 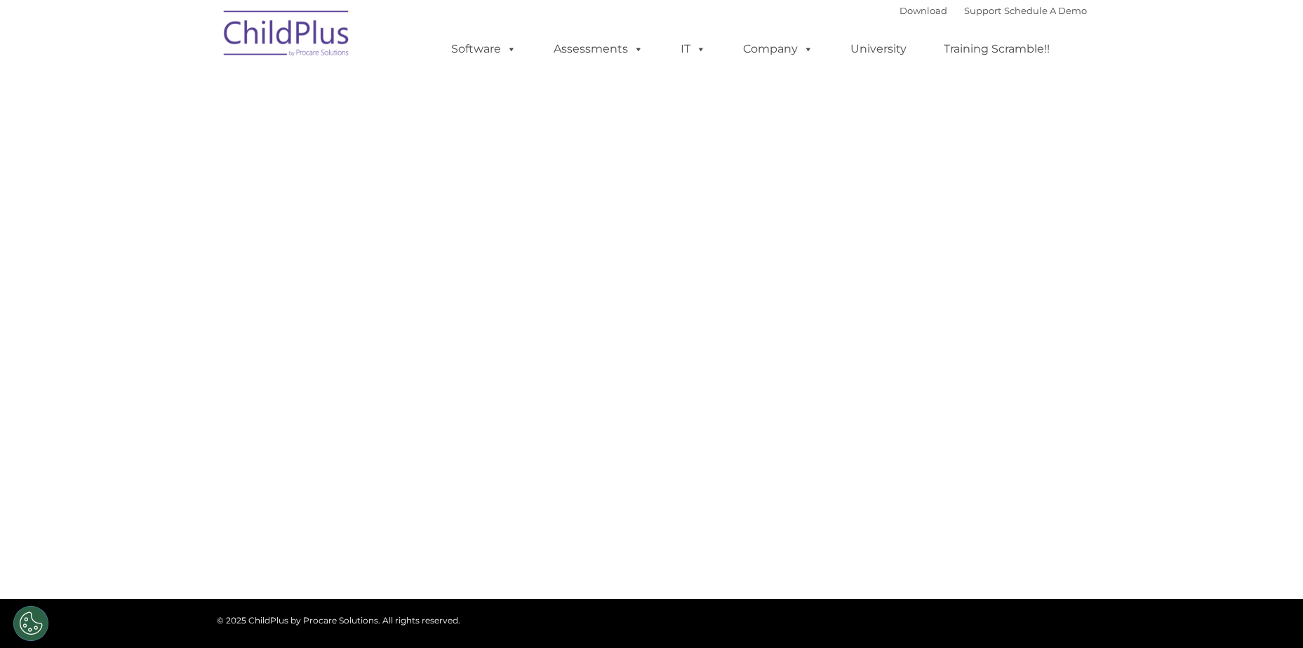 I want to click on a: Assessments, so click(x=598, y=49).